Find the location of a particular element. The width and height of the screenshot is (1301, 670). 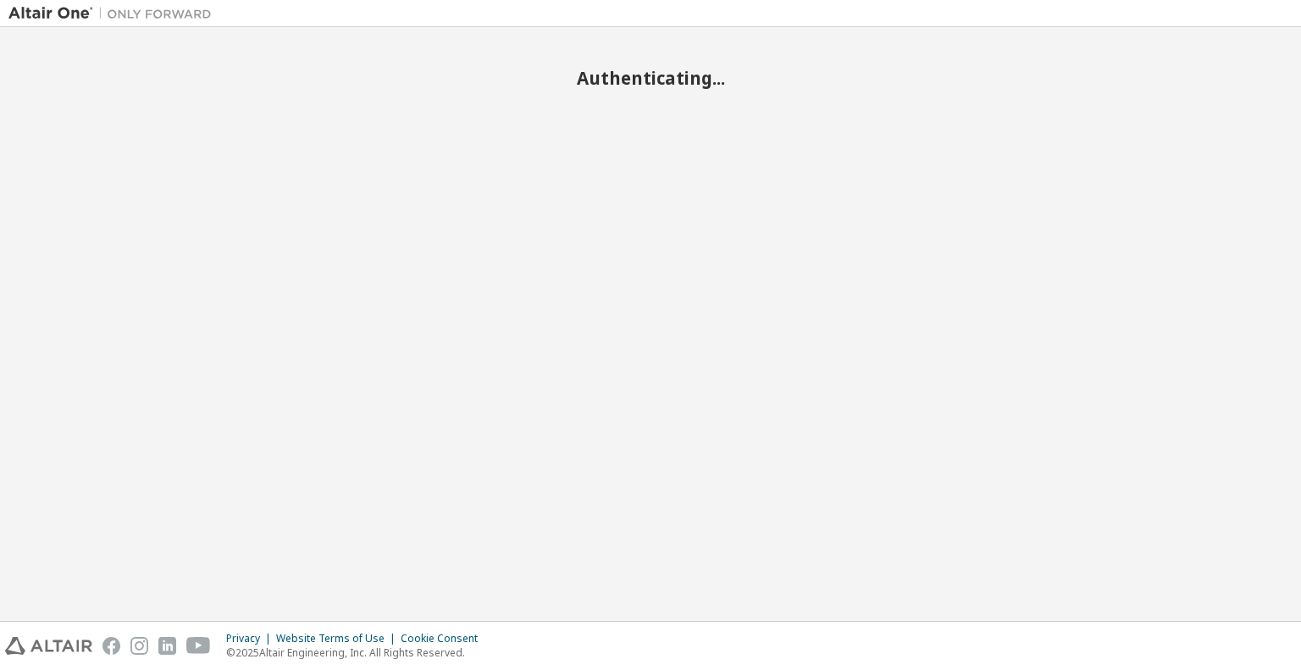

img: instagram.svg is located at coordinates (139, 646).